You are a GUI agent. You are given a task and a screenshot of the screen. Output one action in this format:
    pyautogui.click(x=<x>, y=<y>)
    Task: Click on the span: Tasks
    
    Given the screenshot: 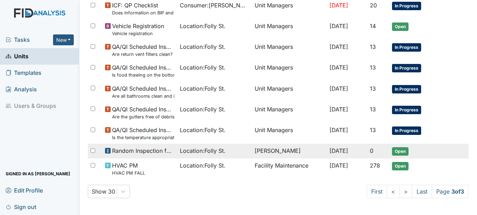 What is the action you would take?
    pyautogui.click(x=29, y=40)
    